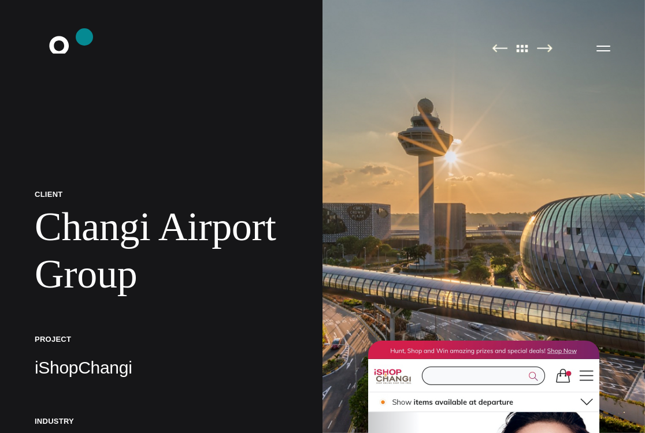 This screenshot has width=645, height=433. I want to click on button: Open, so click(603, 48).